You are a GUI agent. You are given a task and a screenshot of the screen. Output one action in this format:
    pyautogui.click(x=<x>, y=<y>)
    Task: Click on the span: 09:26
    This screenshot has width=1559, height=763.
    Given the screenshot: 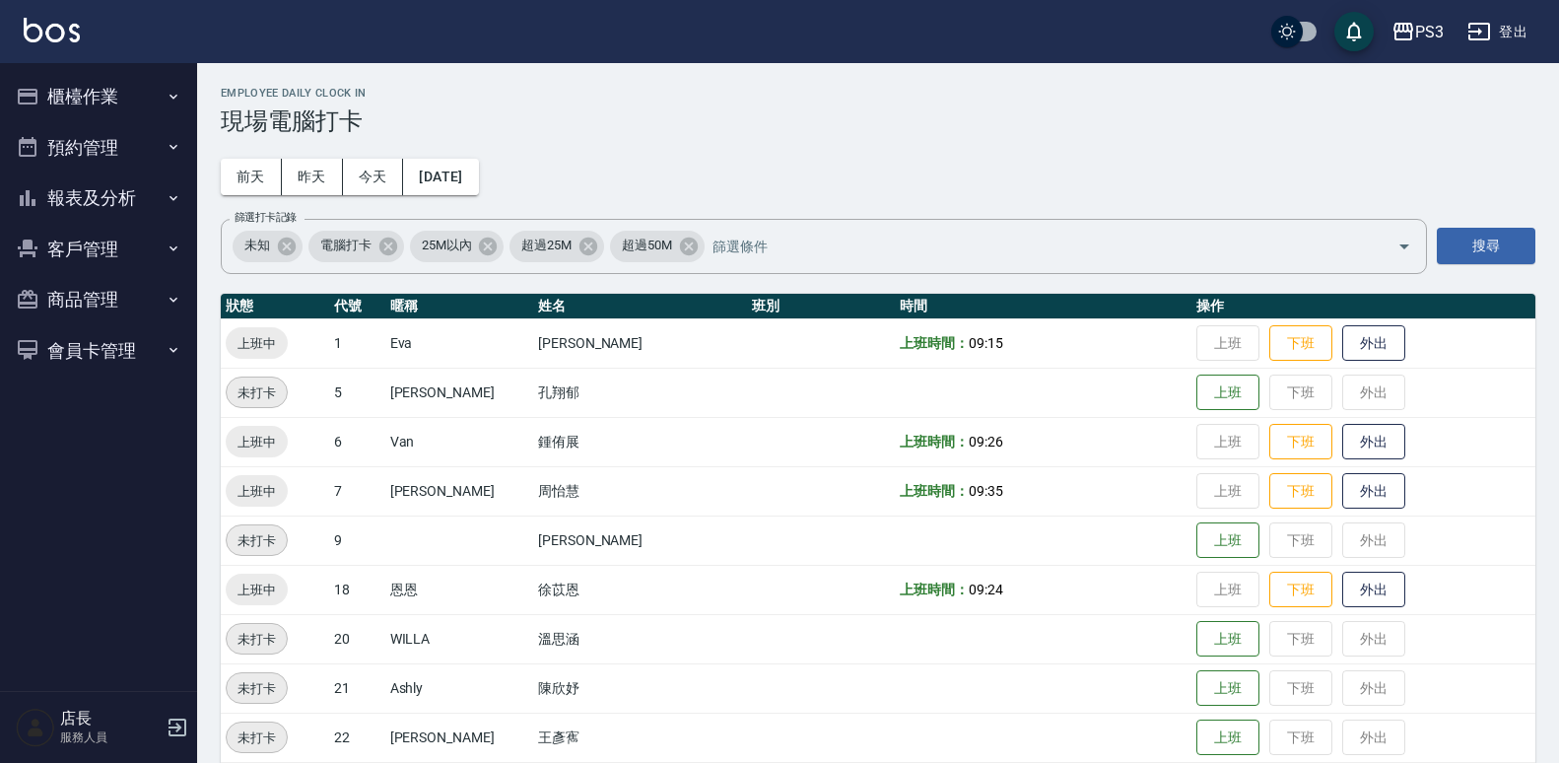 What is the action you would take?
    pyautogui.click(x=986, y=442)
    